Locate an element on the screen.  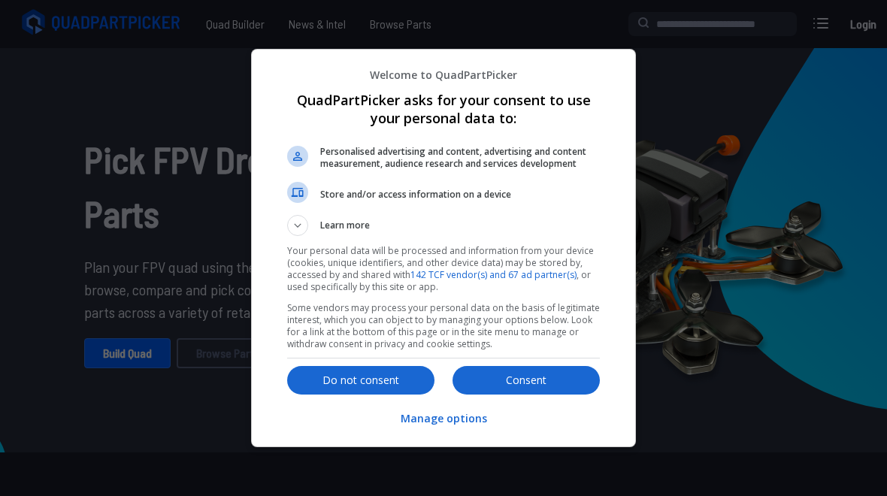
p: Do not consent is located at coordinates (361, 381).